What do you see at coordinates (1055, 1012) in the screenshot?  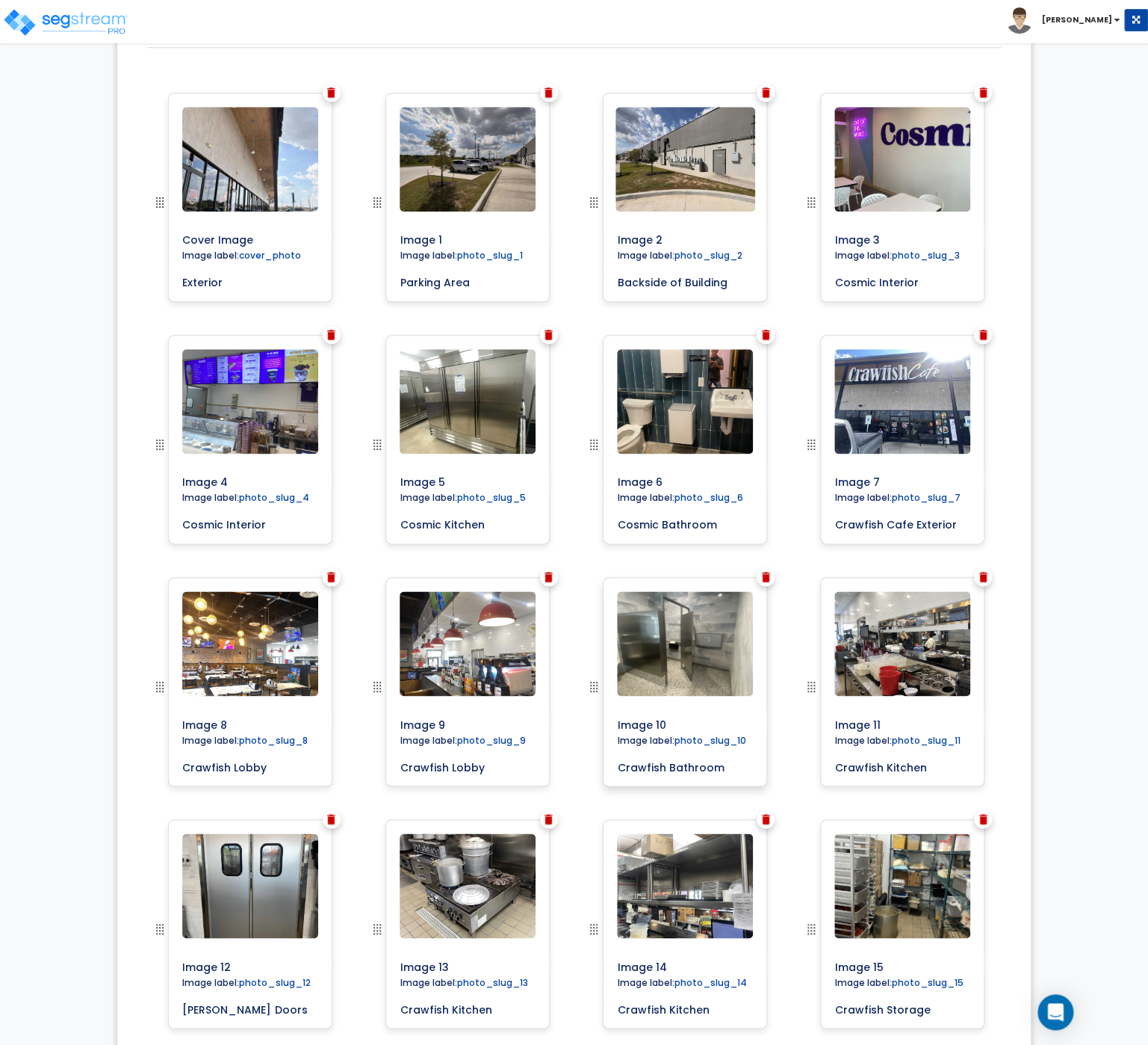 I see `div: Open Intercom Messenger` at bounding box center [1055, 1012].